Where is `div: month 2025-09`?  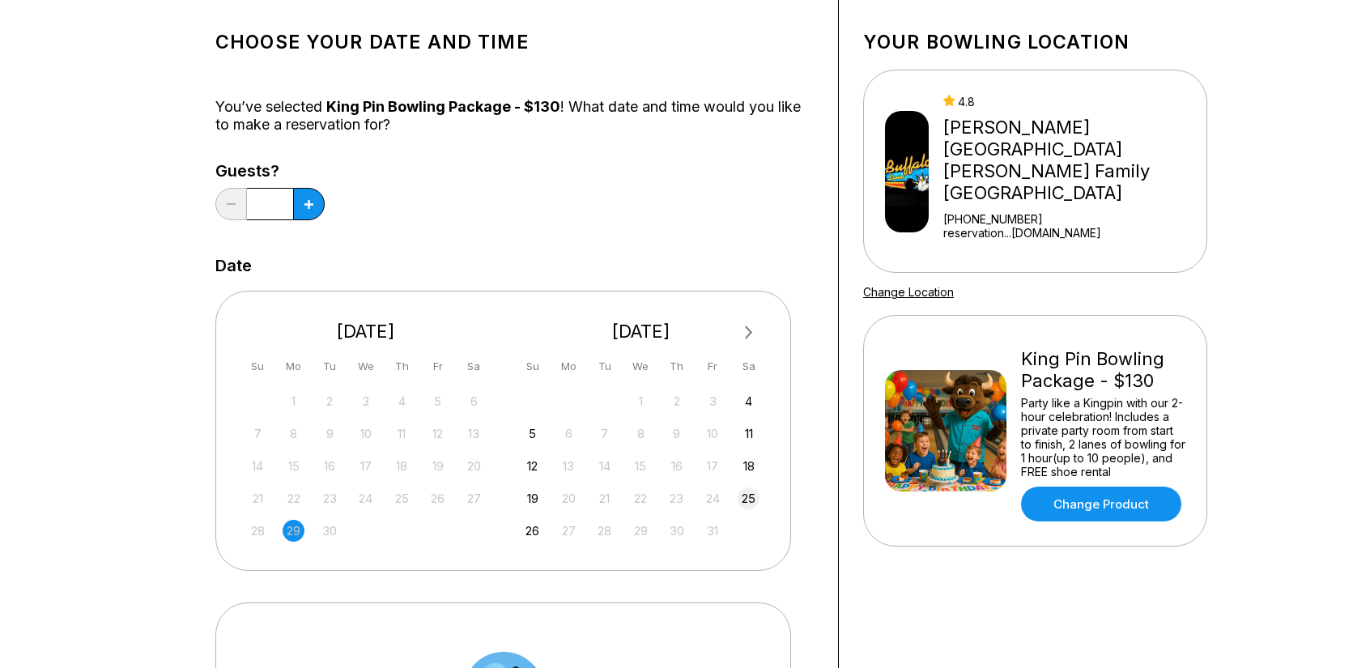 div: month 2025-09 is located at coordinates (366, 465).